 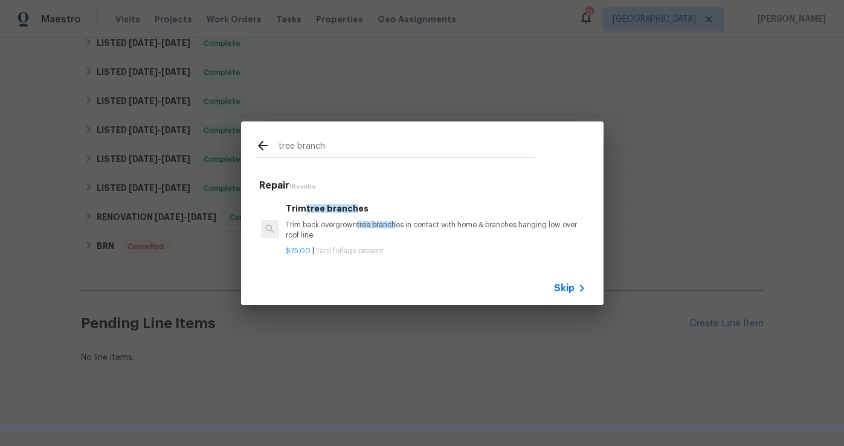 What do you see at coordinates (436, 208) in the screenshot?
I see `h6: Trim es` at bounding box center [436, 208].